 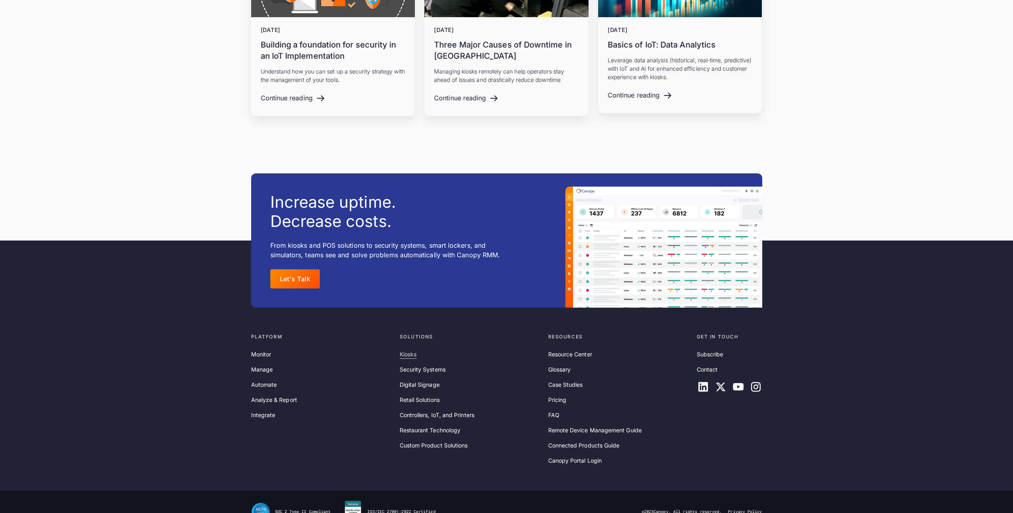 I want to click on h3: Building a foundation for security in an IoT Implementation, so click(x=333, y=50).